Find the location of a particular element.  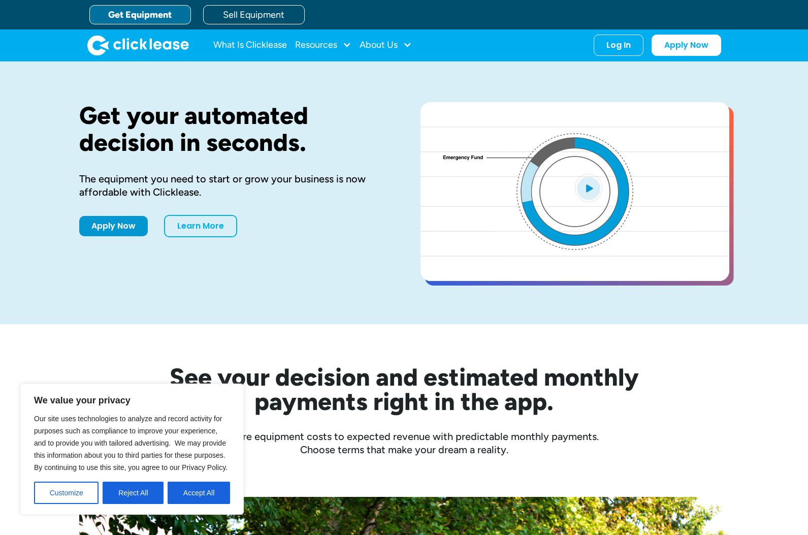

a: Sell Equipment is located at coordinates (254, 15).